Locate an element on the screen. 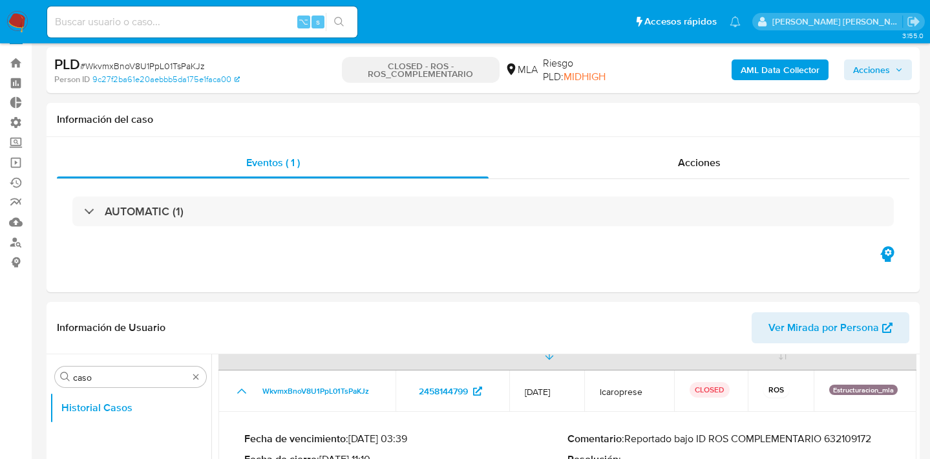 The width and height of the screenshot is (930, 459). button: AML Data Collector is located at coordinates (780, 70).